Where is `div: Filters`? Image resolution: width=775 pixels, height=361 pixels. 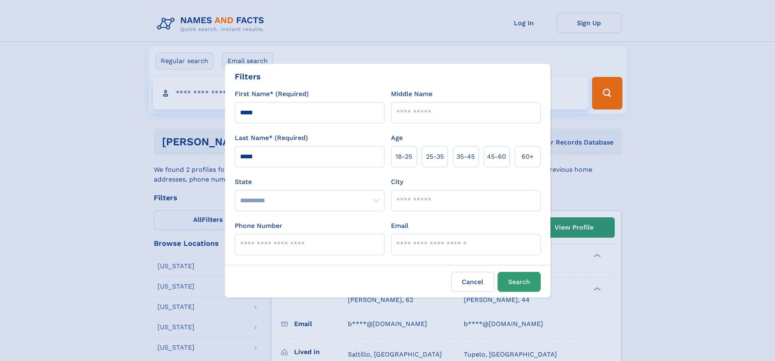
div: Filters is located at coordinates (248, 77).